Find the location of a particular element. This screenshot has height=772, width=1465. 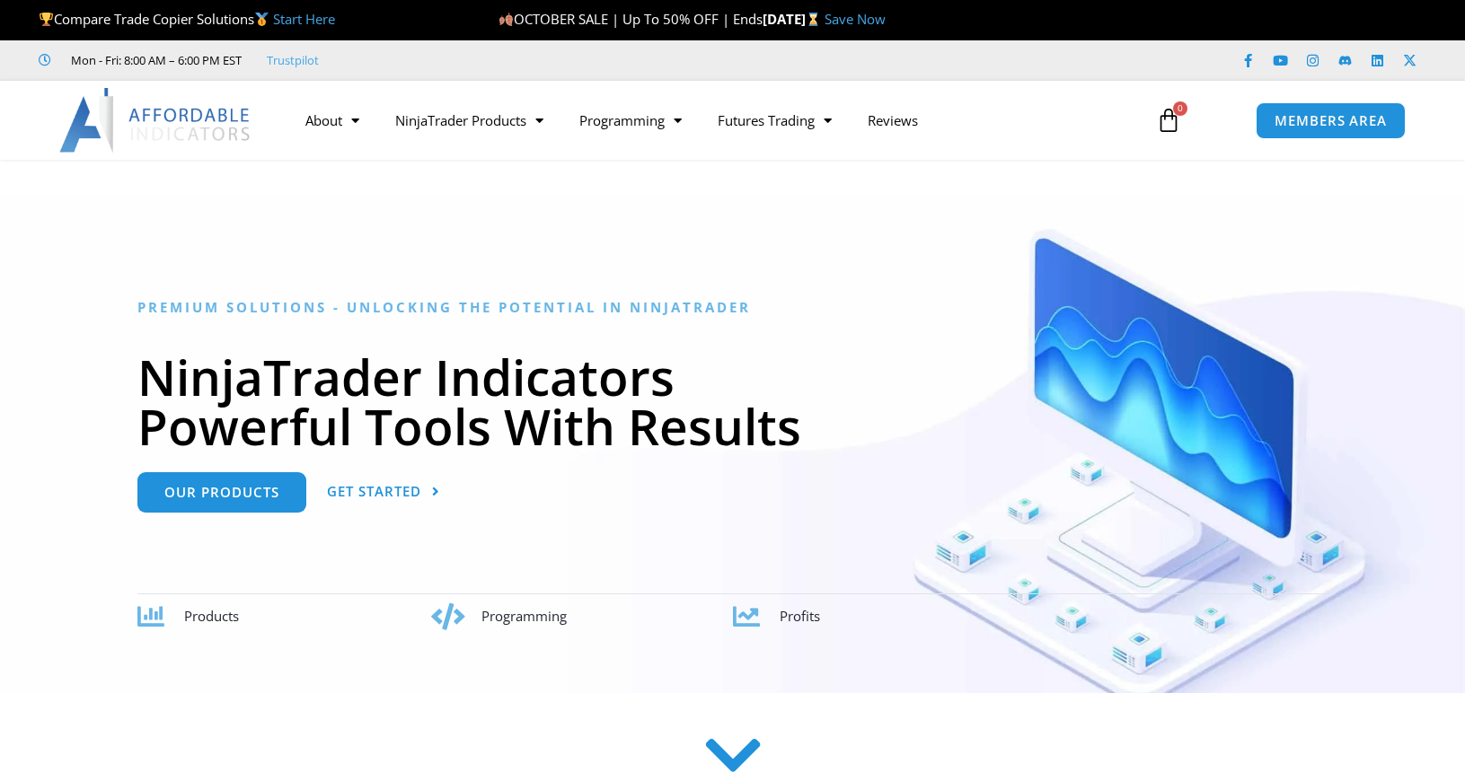

nav: Menu is located at coordinates (711, 120).